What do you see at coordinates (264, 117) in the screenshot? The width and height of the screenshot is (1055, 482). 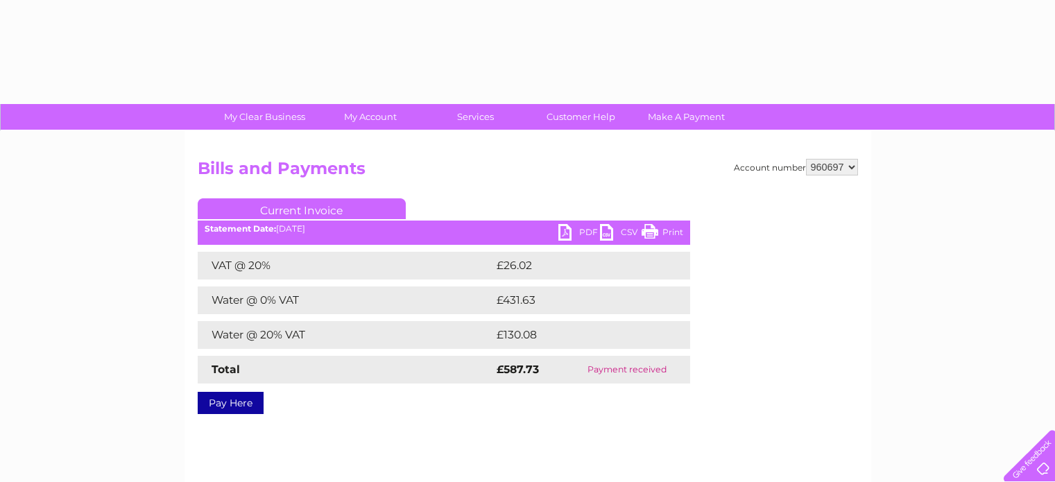 I see `a: My Clear Business` at bounding box center [264, 117].